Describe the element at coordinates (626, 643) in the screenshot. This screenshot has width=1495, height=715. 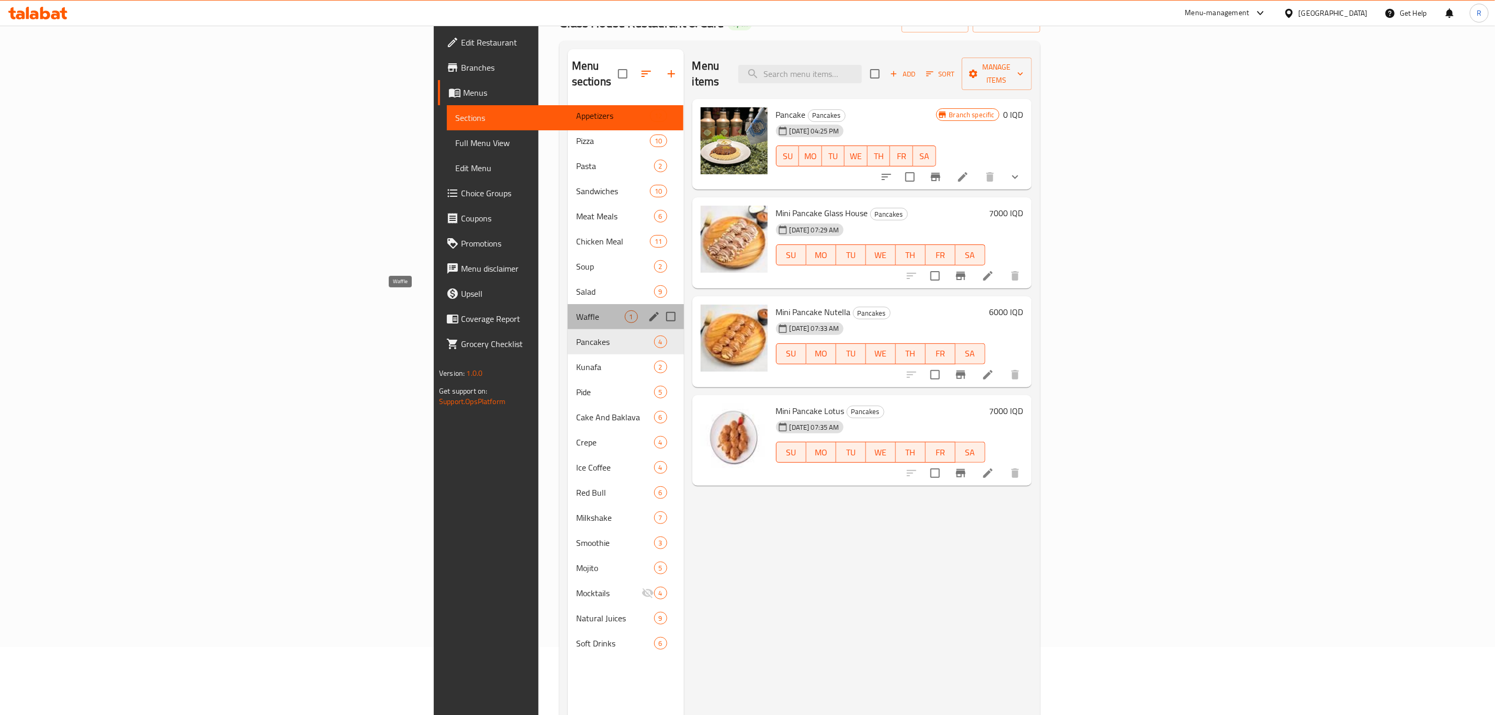
I see `div: Soft Drinks6` at that location.